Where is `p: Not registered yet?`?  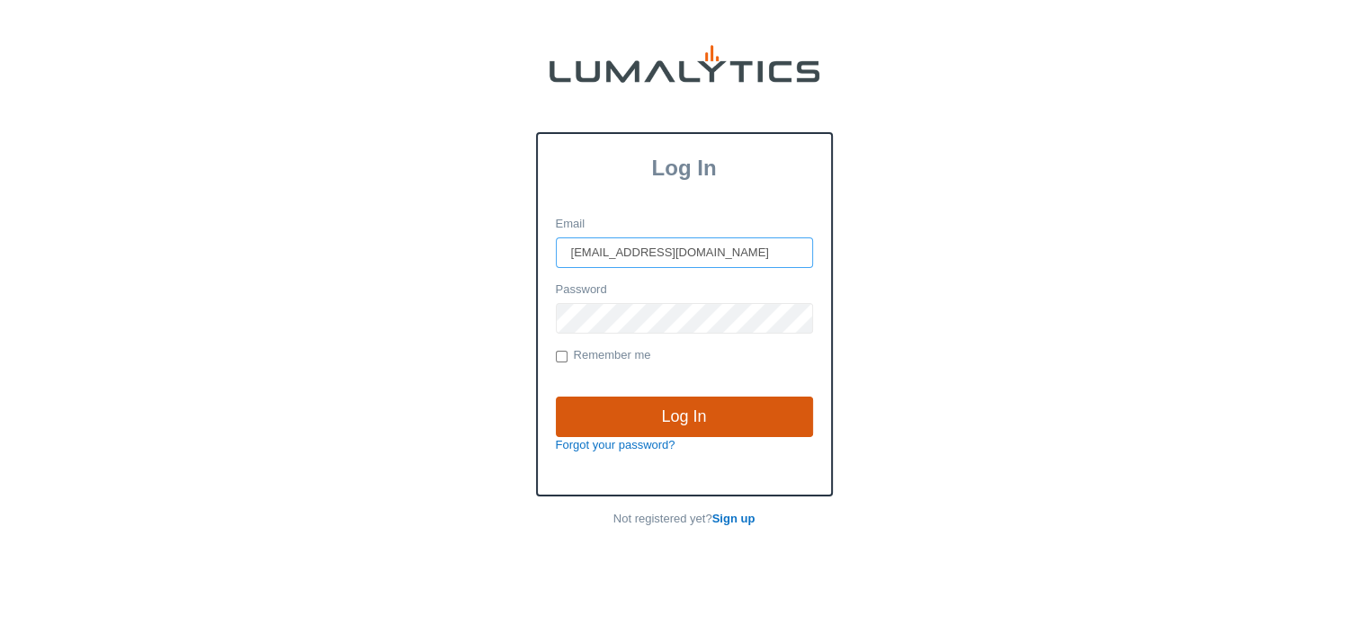
p: Not registered yet? is located at coordinates (685, 519).